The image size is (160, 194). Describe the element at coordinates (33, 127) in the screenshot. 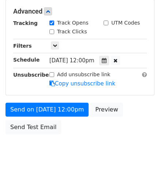

I see `a: Send Test Email` at that location.